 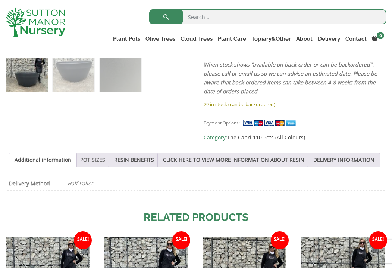 What do you see at coordinates (224, 183) in the screenshot?
I see `p: Half Pallet` at bounding box center [224, 183].